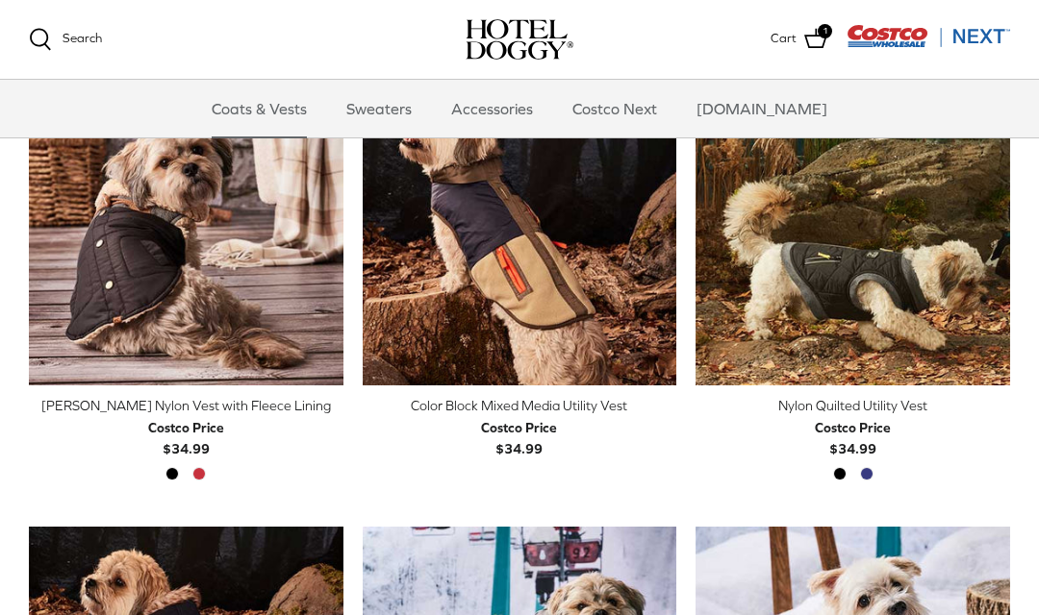  I want to click on span: 1, so click(824, 31).